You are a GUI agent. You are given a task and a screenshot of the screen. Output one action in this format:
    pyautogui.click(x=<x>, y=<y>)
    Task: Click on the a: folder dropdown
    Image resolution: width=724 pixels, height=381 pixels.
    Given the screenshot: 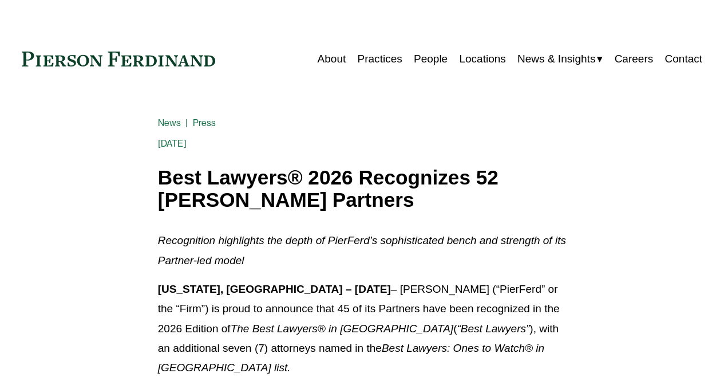 What is the action you would take?
    pyautogui.click(x=560, y=59)
    